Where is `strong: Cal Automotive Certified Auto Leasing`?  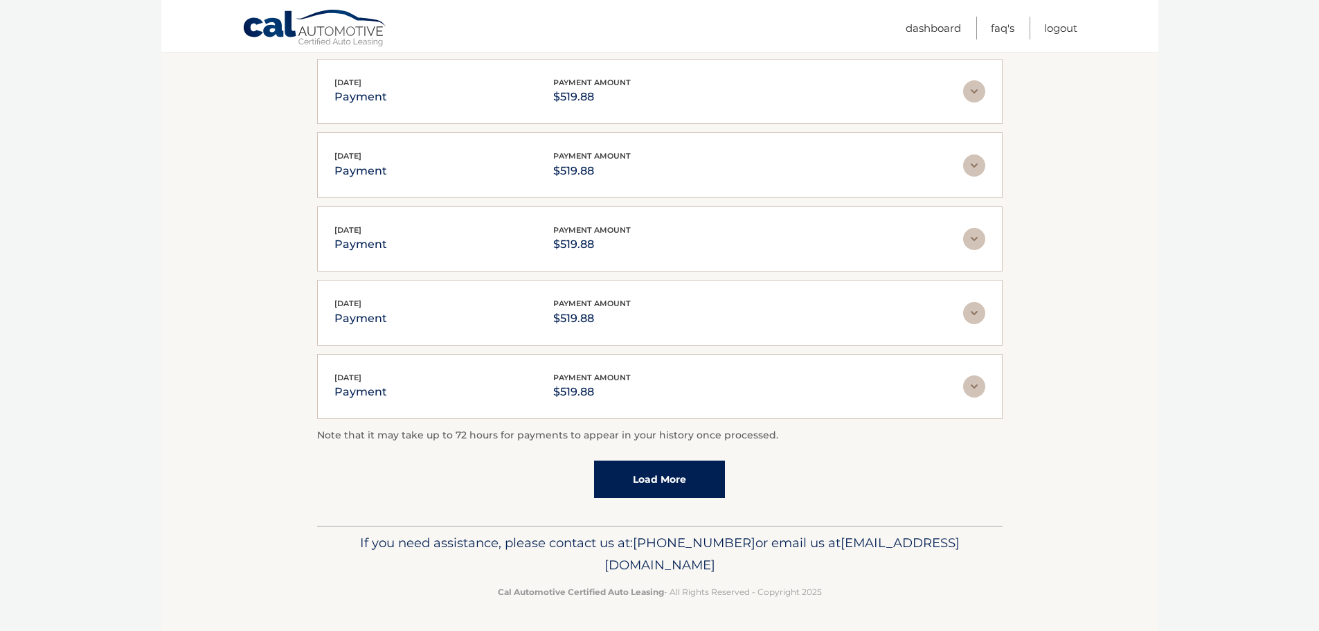
strong: Cal Automotive Certified Auto Leasing is located at coordinates (581, 591).